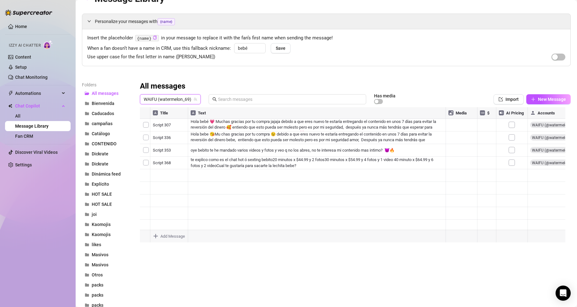  What do you see at coordinates (215, 99) in the screenshot?
I see `span: search` at bounding box center [215, 99].